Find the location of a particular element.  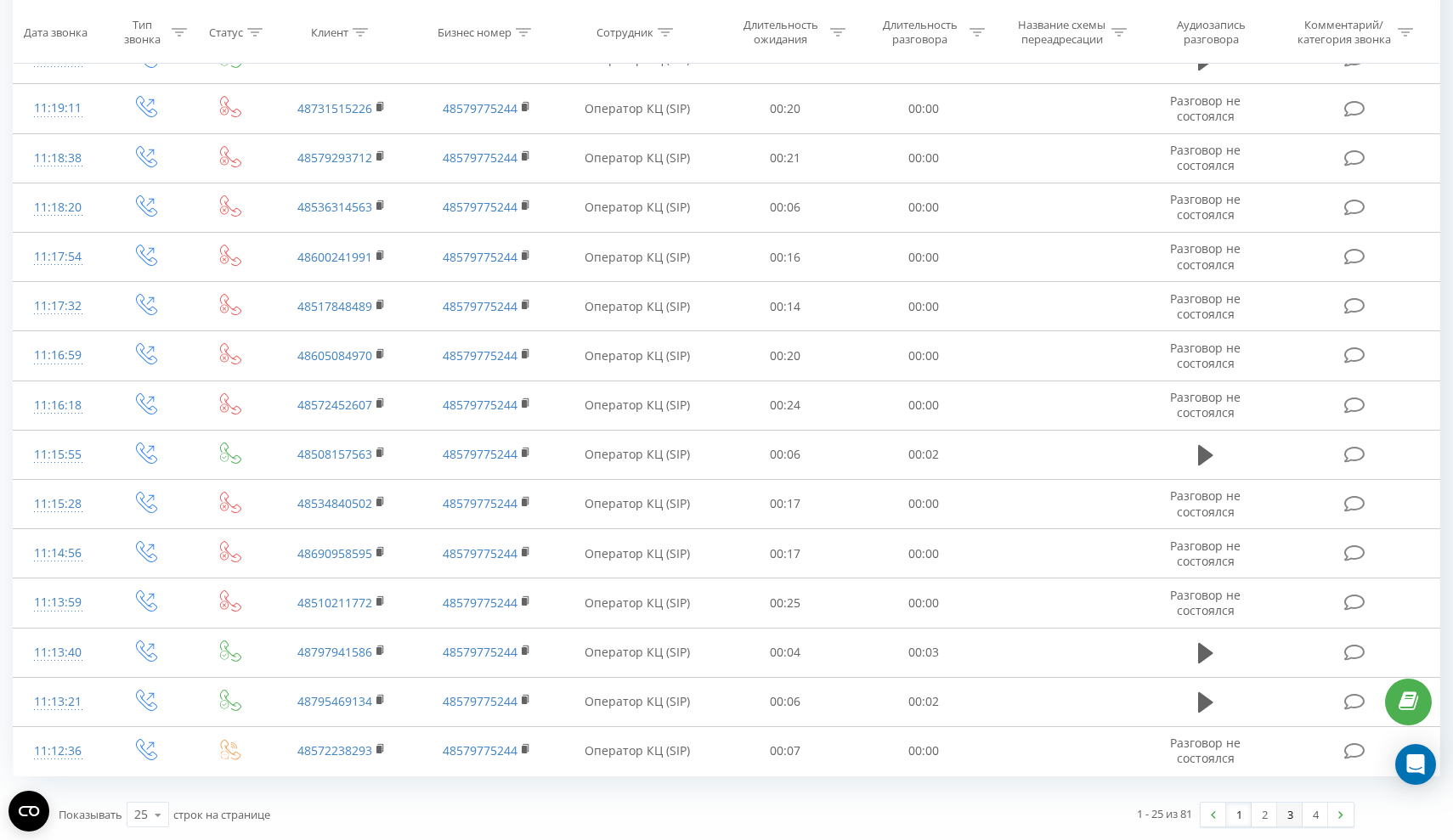

a: 1 is located at coordinates (1238, 814).